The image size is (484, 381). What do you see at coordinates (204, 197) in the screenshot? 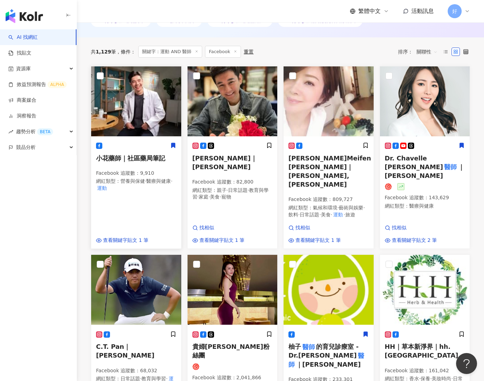
I see `span: 家庭` at bounding box center [204, 197].